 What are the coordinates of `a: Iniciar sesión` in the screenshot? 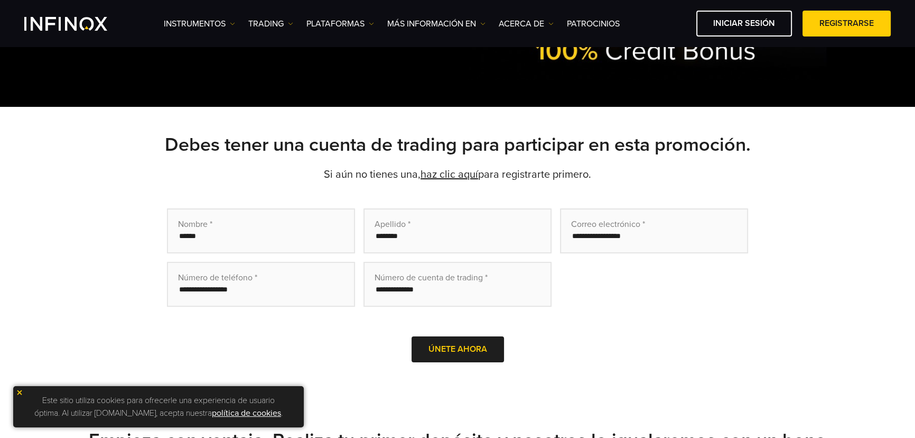 It's located at (744, 23).